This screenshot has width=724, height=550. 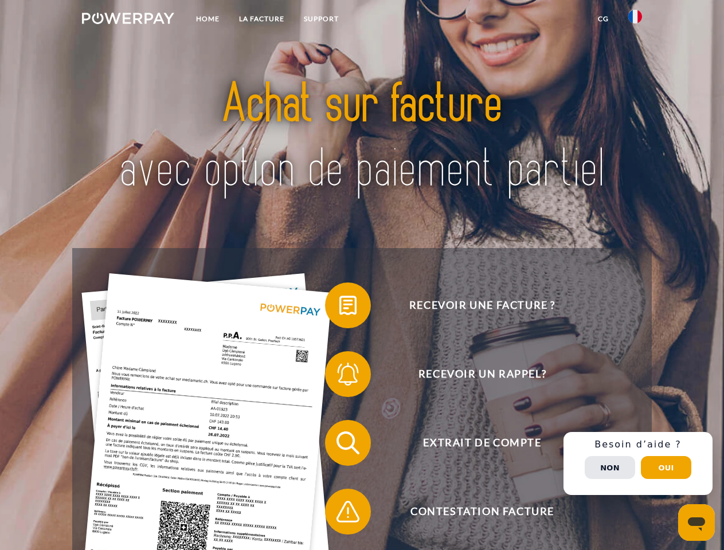 I want to click on span: Recevoir une facture ?, so click(x=482, y=306).